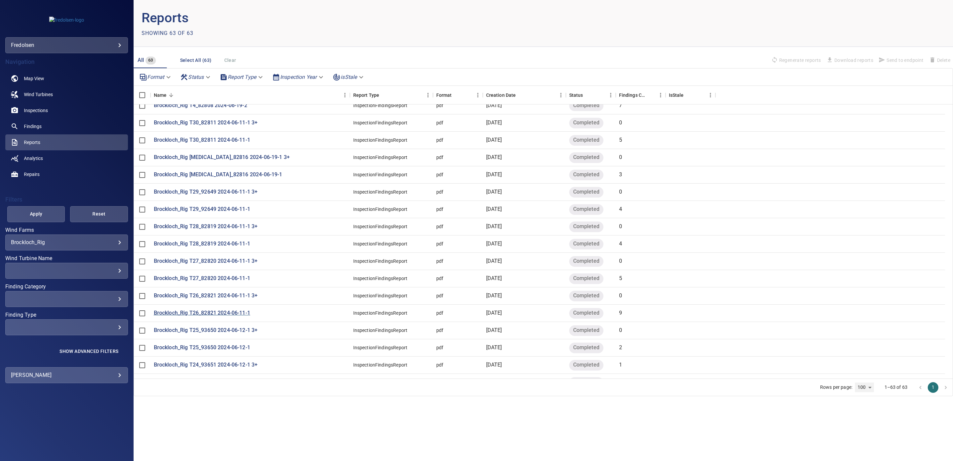  Describe the element at coordinates (200, 105) in the screenshot. I see `p: Brockloch_Rig T4_82808 2024-06-19-2` at that location.